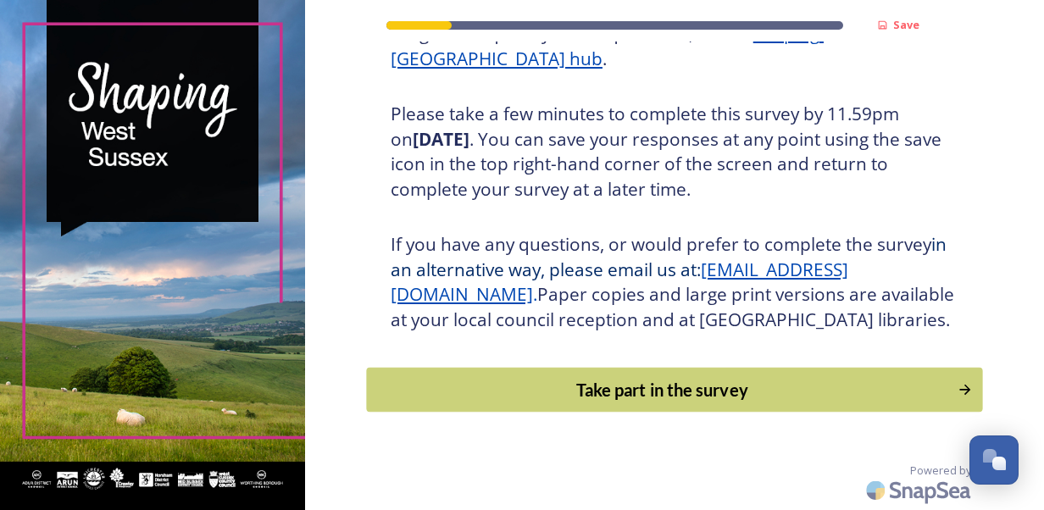  Describe the element at coordinates (670, 257) in the screenshot. I see `span: in an alternative way, please email us at:` at that location.